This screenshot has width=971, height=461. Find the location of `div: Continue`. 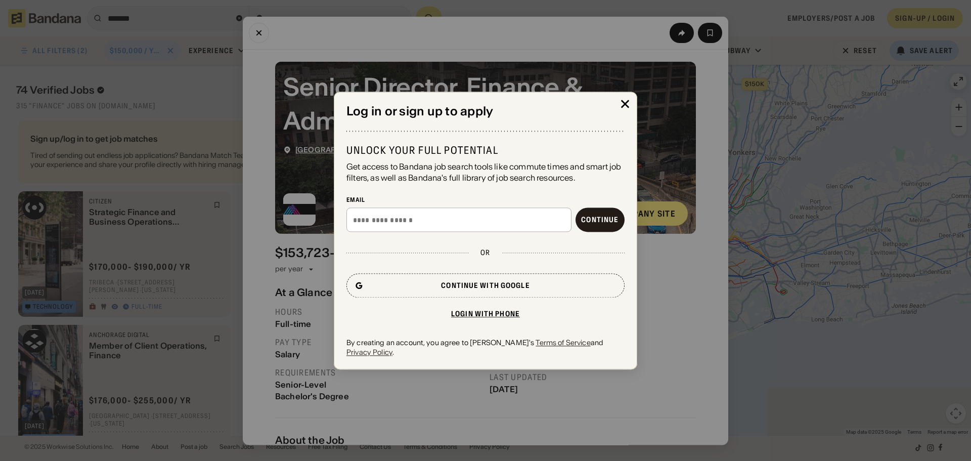

div: Continue is located at coordinates (600, 220).